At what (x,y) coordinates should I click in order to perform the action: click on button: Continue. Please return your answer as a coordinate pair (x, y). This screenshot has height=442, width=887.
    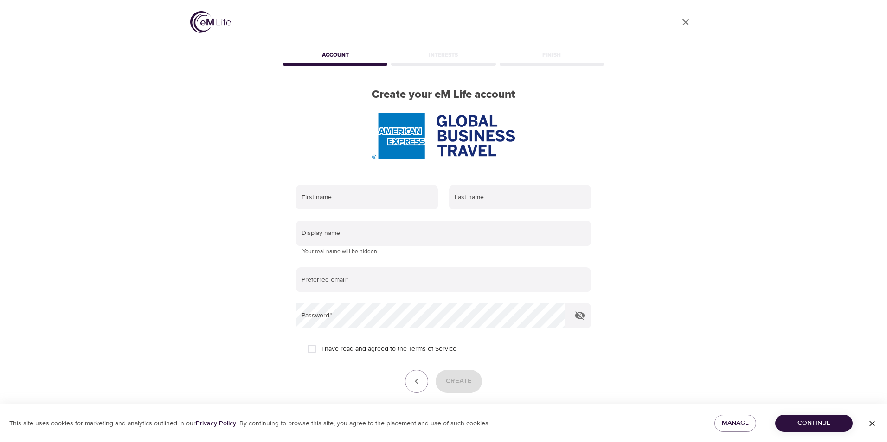
    Looking at the image, I should click on (813, 423).